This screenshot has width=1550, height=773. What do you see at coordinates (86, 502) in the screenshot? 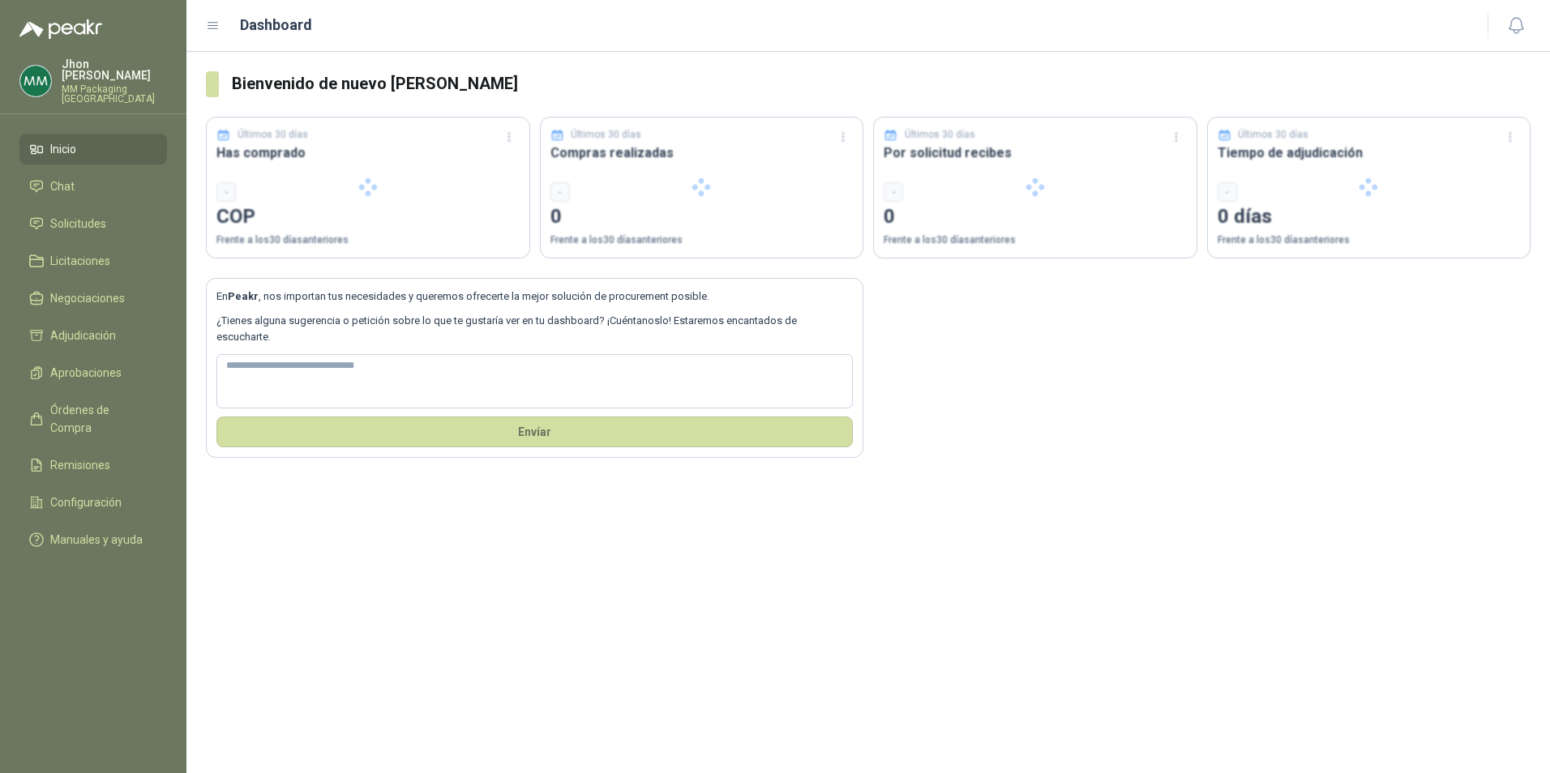
I see `span: Configuración` at bounding box center [86, 502].